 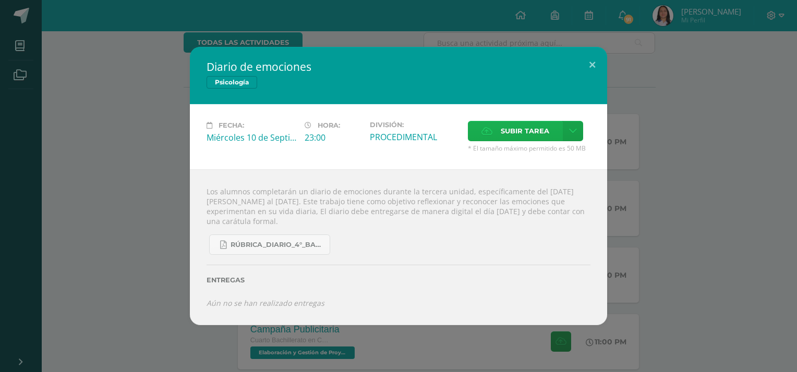 I want to click on span: RÚBRICA_DIARIO_4°_BACHI.pdf, so click(x=277, y=245).